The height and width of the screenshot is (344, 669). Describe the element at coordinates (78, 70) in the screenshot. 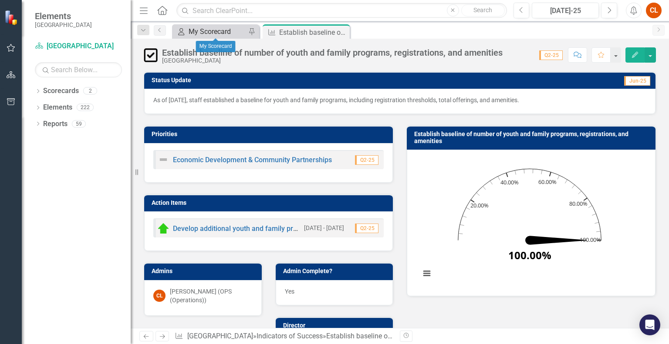

I see `input: Search Below...` at that location.